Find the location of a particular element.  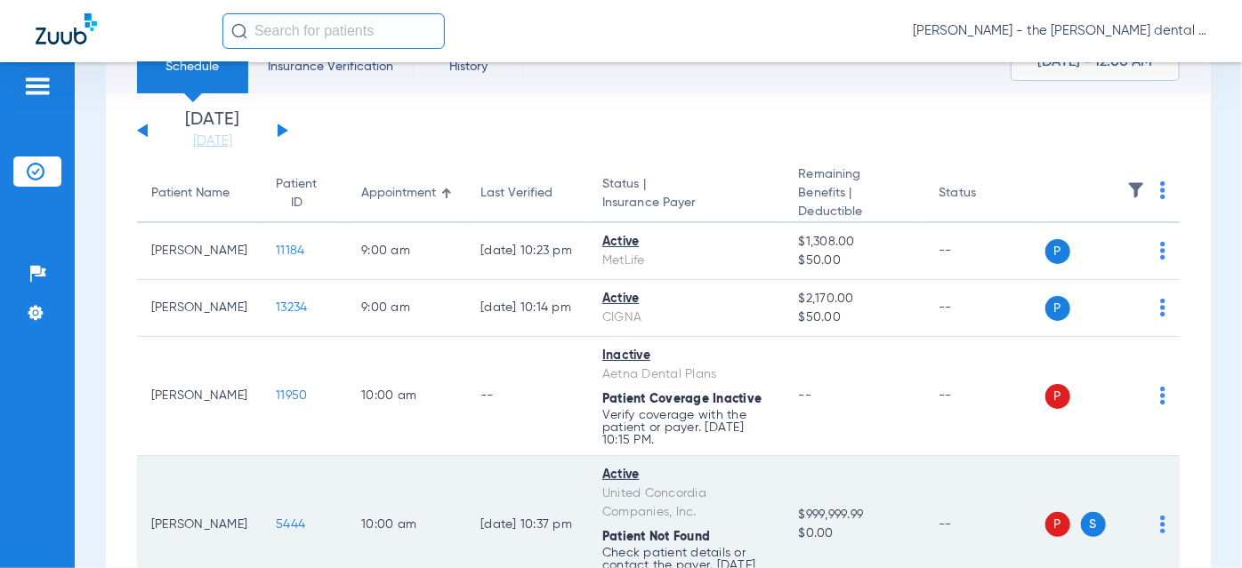

div: CIGNA is located at coordinates (686, 318).